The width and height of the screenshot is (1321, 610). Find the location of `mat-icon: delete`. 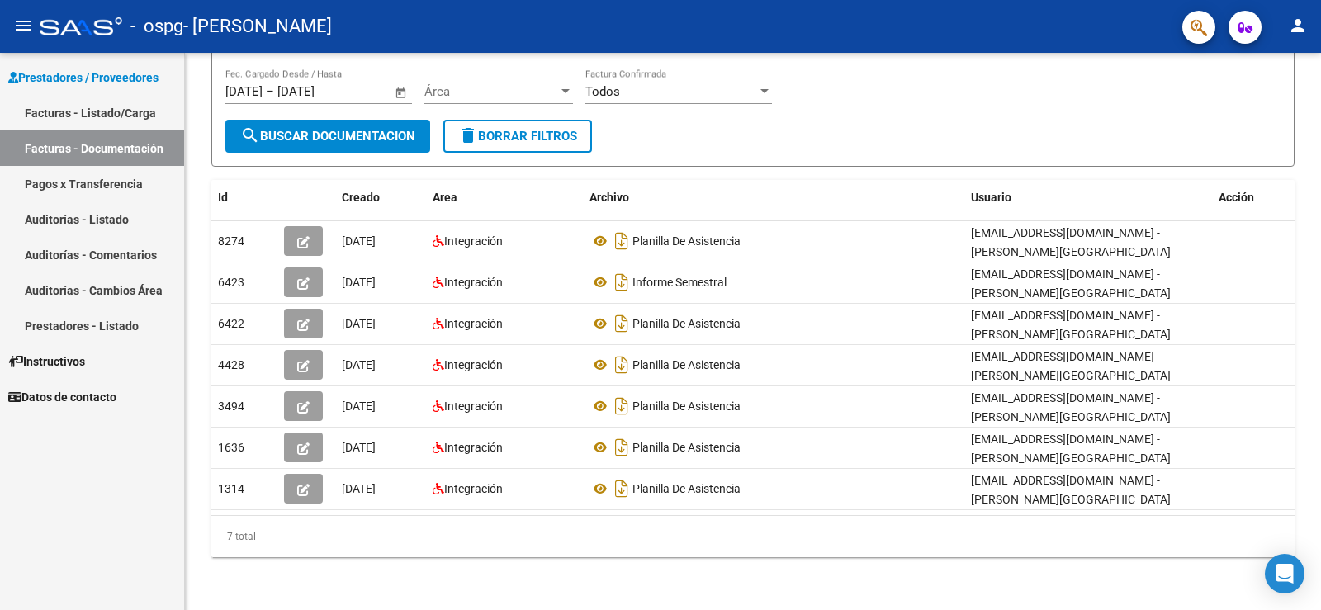

mat-icon: delete is located at coordinates (468, 135).